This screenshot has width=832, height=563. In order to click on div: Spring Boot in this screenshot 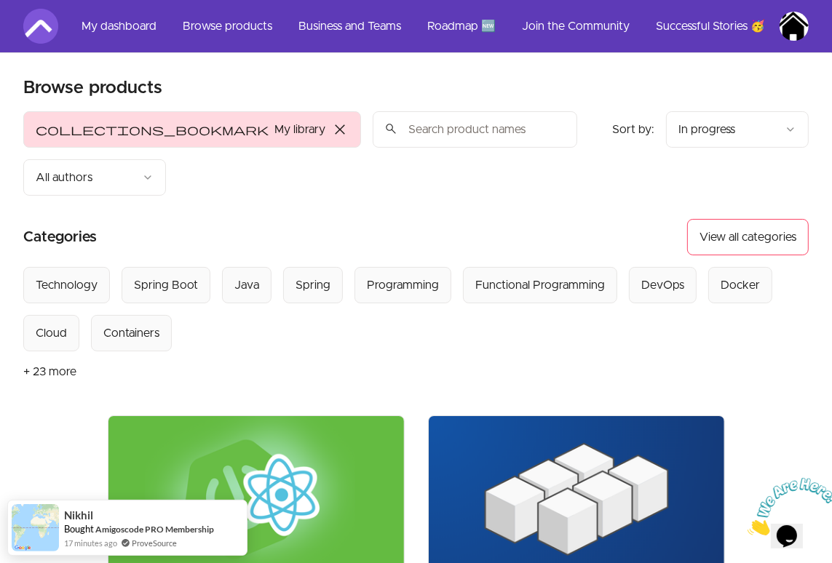, I will do `click(166, 285)`.